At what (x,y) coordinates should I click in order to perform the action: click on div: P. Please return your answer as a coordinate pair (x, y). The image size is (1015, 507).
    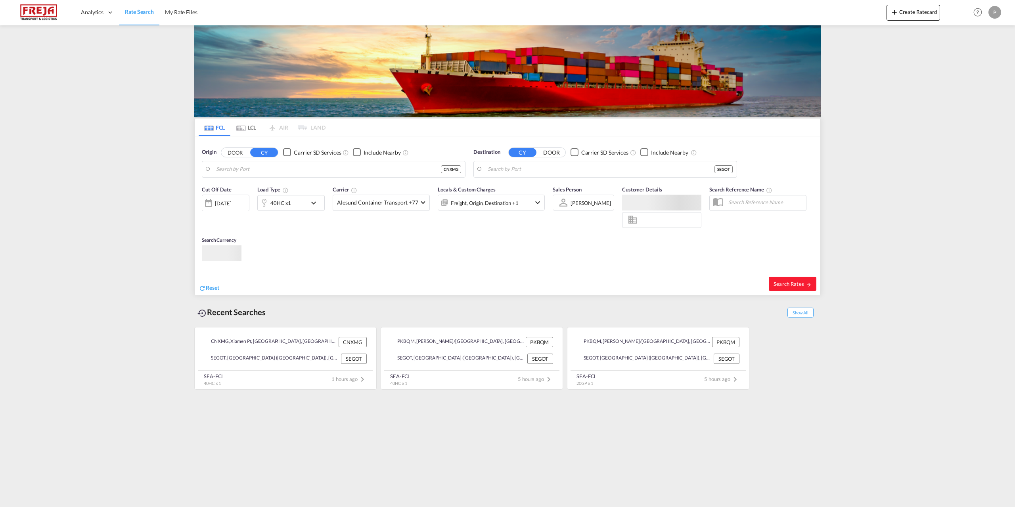
    Looking at the image, I should click on (995, 12).